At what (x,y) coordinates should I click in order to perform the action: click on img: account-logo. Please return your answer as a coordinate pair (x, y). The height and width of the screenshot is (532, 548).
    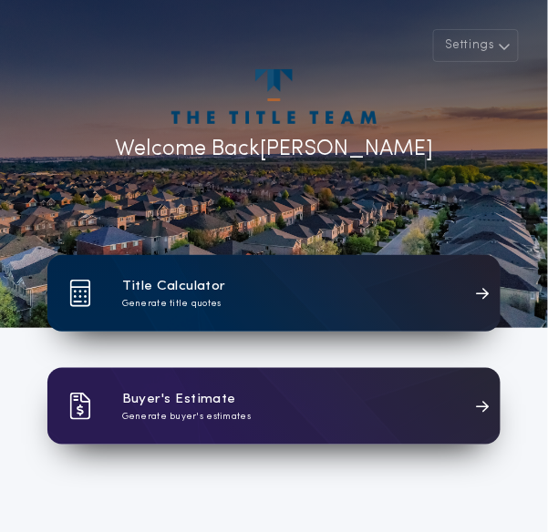
    Looking at the image, I should click on (273, 97).